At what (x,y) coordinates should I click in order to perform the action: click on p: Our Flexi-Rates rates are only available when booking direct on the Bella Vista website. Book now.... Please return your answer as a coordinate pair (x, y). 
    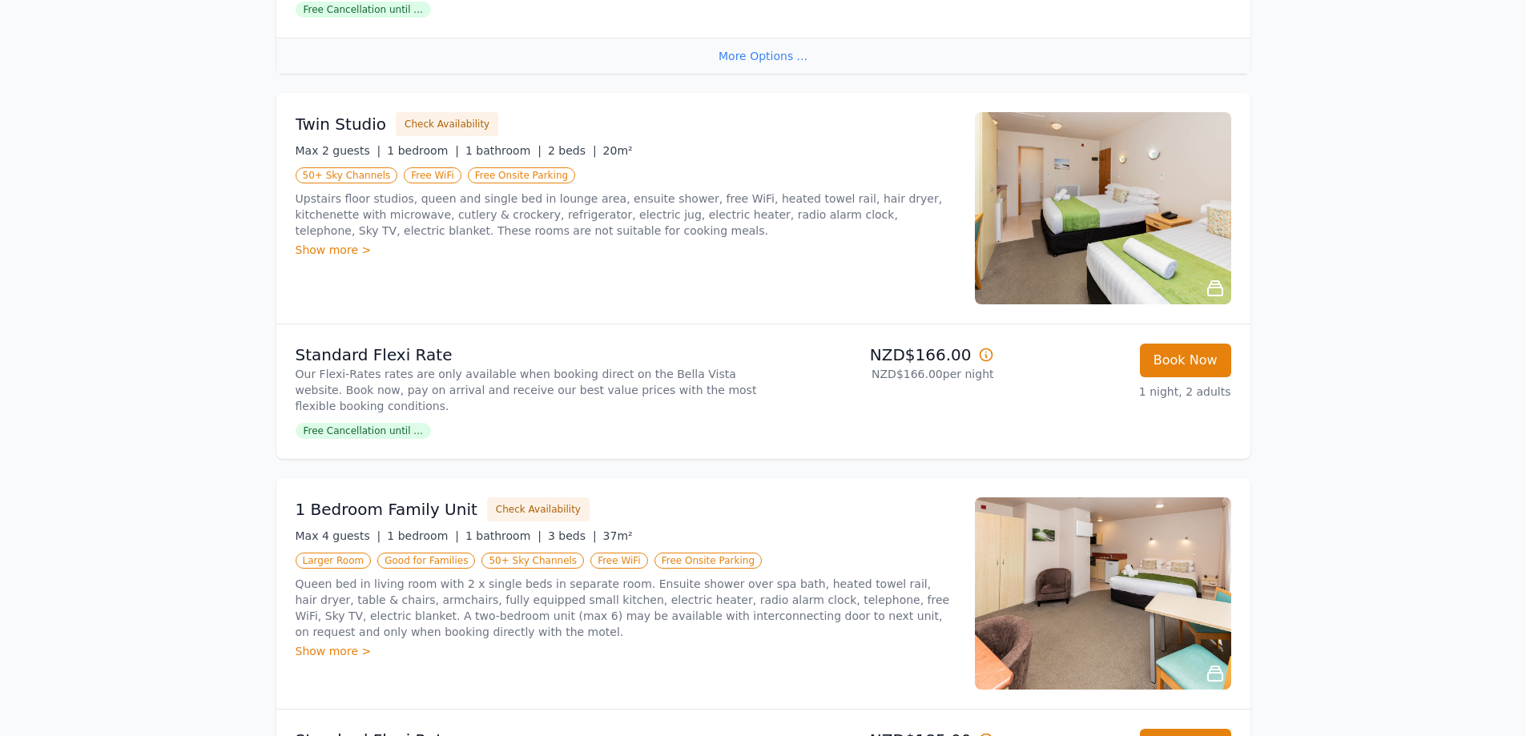
    Looking at the image, I should click on (526, 390).